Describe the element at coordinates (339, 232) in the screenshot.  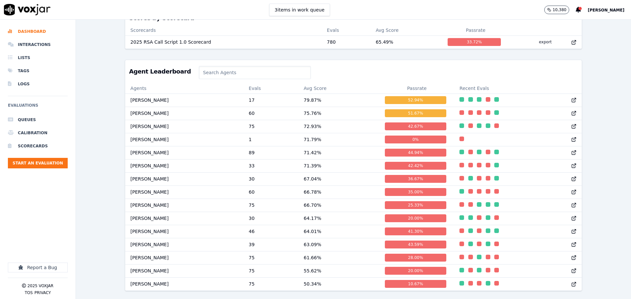
I see `td: 64.01 %` at that location.